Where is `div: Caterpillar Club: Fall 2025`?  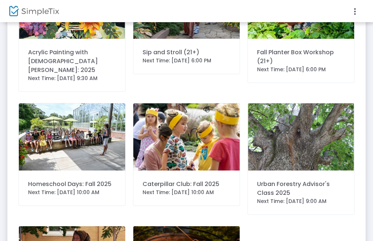 div: Caterpillar Club: Fall 2025 is located at coordinates (186, 184).